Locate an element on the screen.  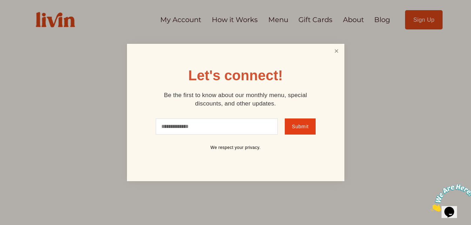
h1: Let's connect! is located at coordinates (236, 75).